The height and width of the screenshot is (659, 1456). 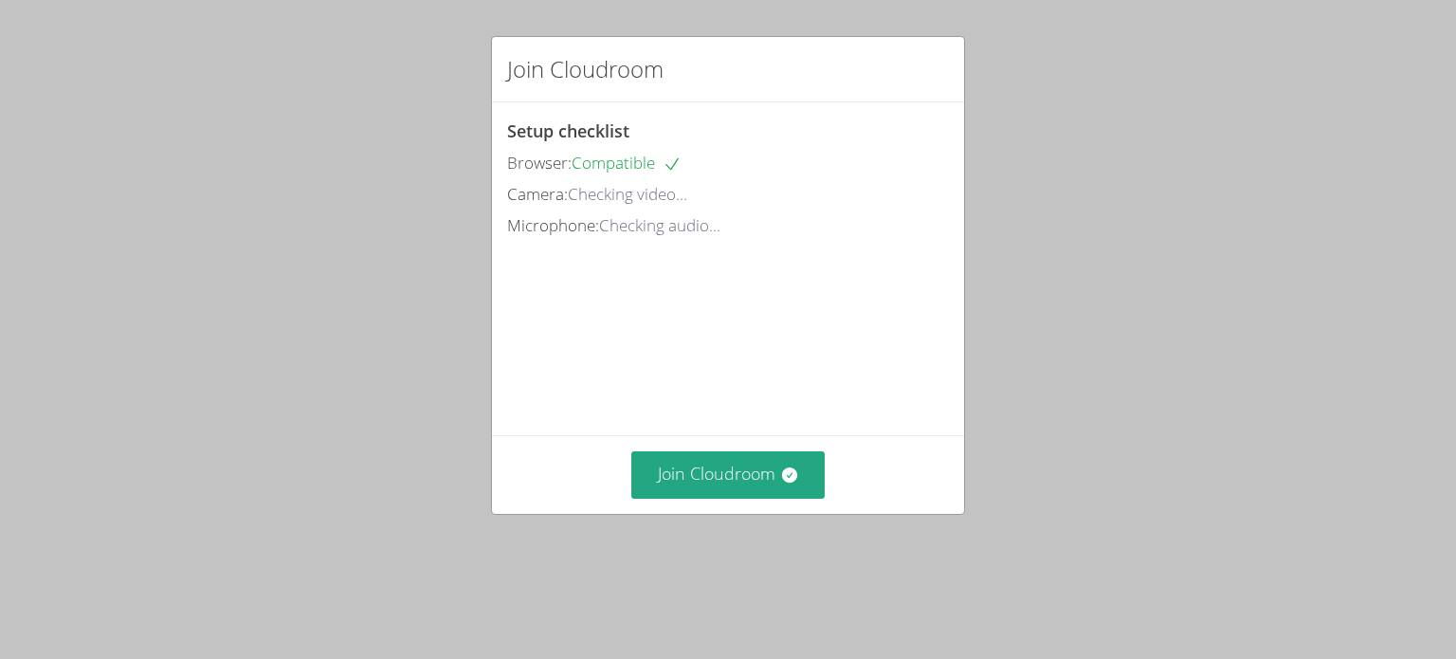 I want to click on span: Checking video..., so click(x=628, y=193).